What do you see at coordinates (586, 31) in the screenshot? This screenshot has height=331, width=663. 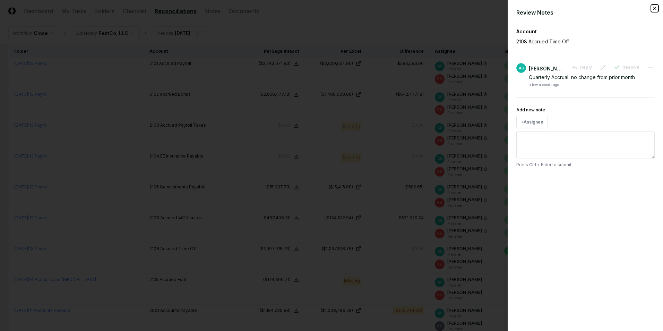 I see `div: Account` at bounding box center [586, 31].